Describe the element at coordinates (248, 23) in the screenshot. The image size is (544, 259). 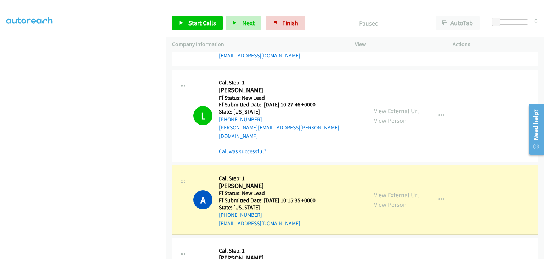
I see `span: Next` at that location.